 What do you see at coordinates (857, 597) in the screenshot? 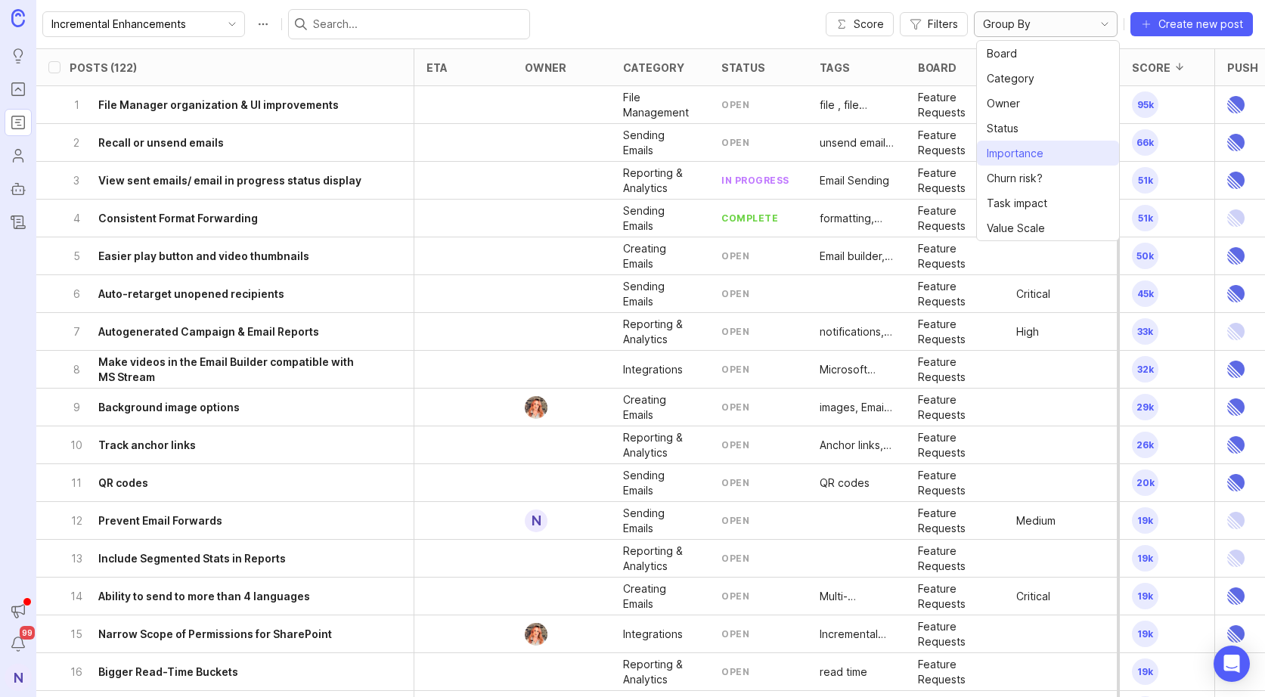
I see `p: Multi-language emails` at bounding box center [857, 597].